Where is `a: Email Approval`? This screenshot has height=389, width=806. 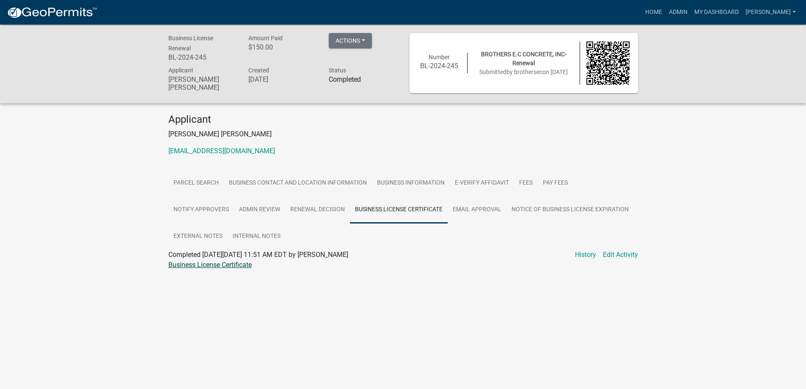
a: Email Approval is located at coordinates (477, 210).